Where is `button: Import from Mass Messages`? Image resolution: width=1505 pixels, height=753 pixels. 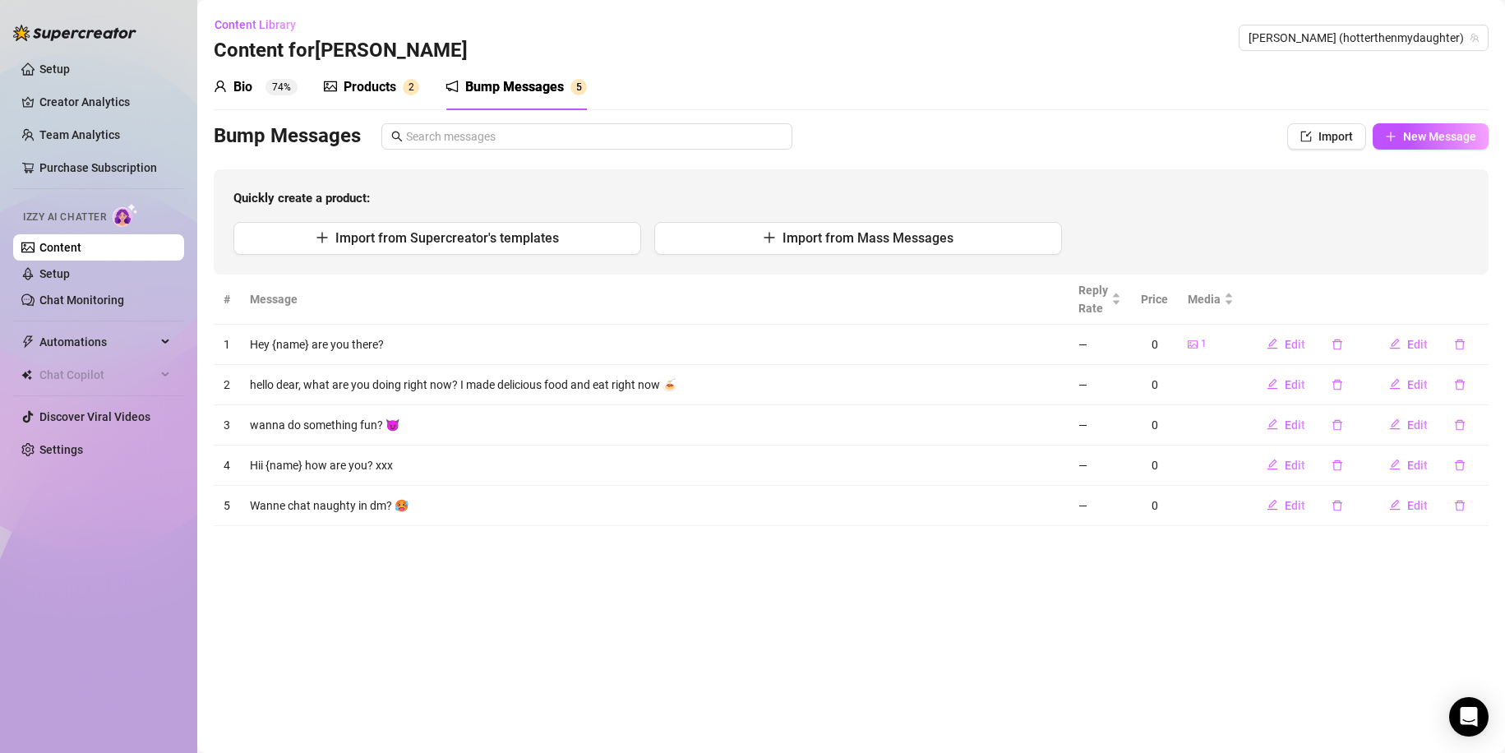 button: Import from Mass Messages is located at coordinates (858, 238).